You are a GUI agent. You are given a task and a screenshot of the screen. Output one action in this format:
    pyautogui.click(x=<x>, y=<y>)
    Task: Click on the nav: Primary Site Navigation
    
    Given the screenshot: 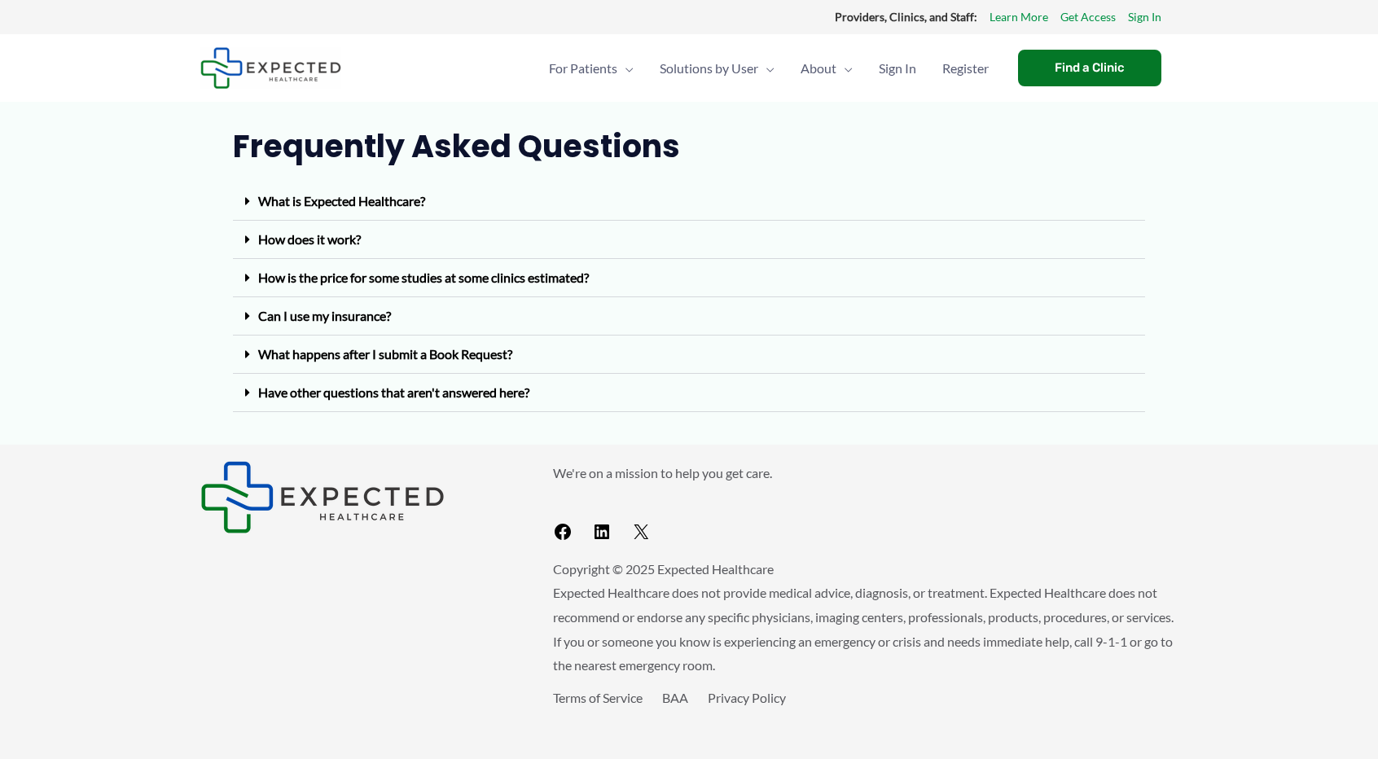 What is the action you would take?
    pyautogui.click(x=769, y=68)
    